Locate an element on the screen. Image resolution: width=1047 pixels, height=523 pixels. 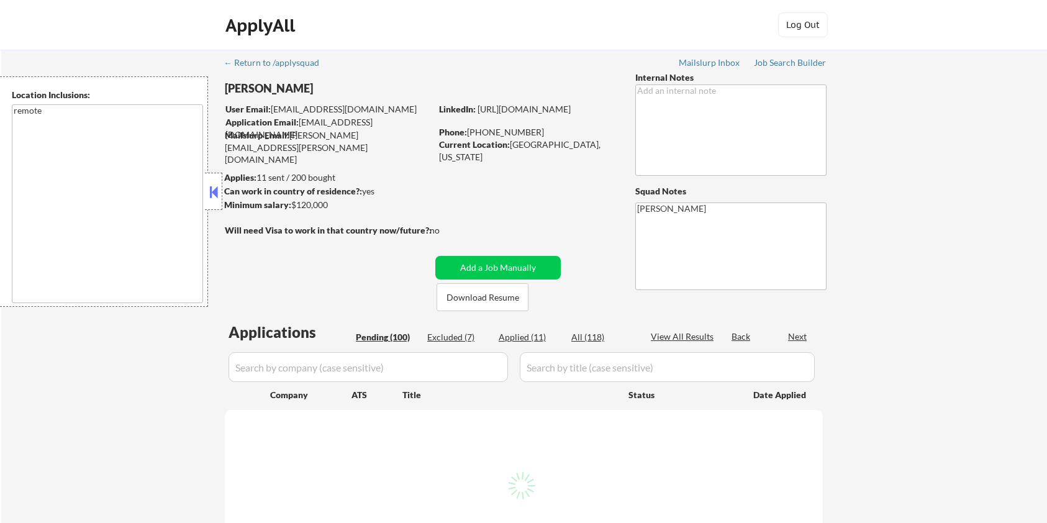
div: Next is located at coordinates (798, 337).